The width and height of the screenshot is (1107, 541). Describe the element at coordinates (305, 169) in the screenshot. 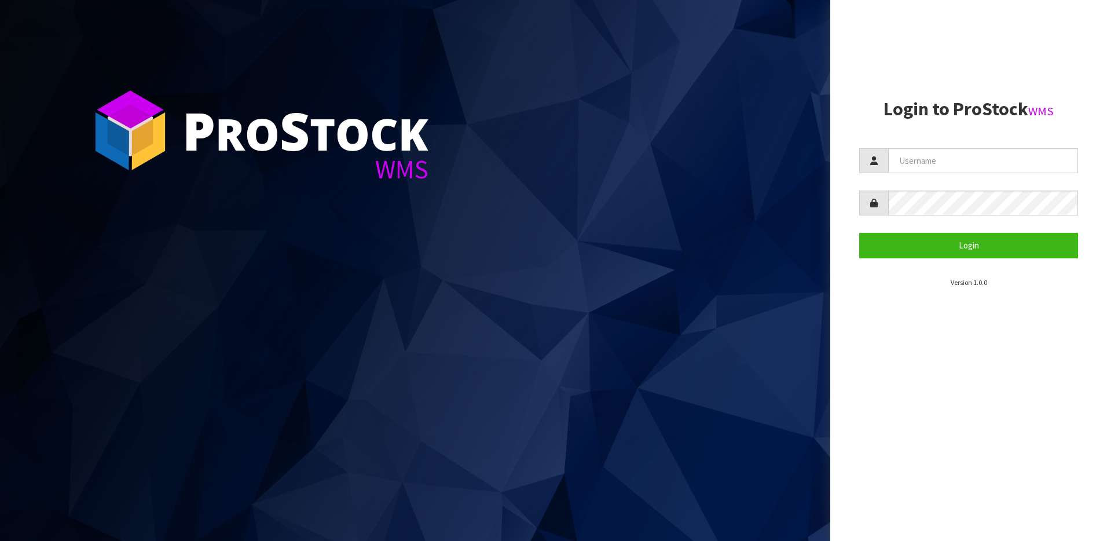

I see `div: WMS` at that location.